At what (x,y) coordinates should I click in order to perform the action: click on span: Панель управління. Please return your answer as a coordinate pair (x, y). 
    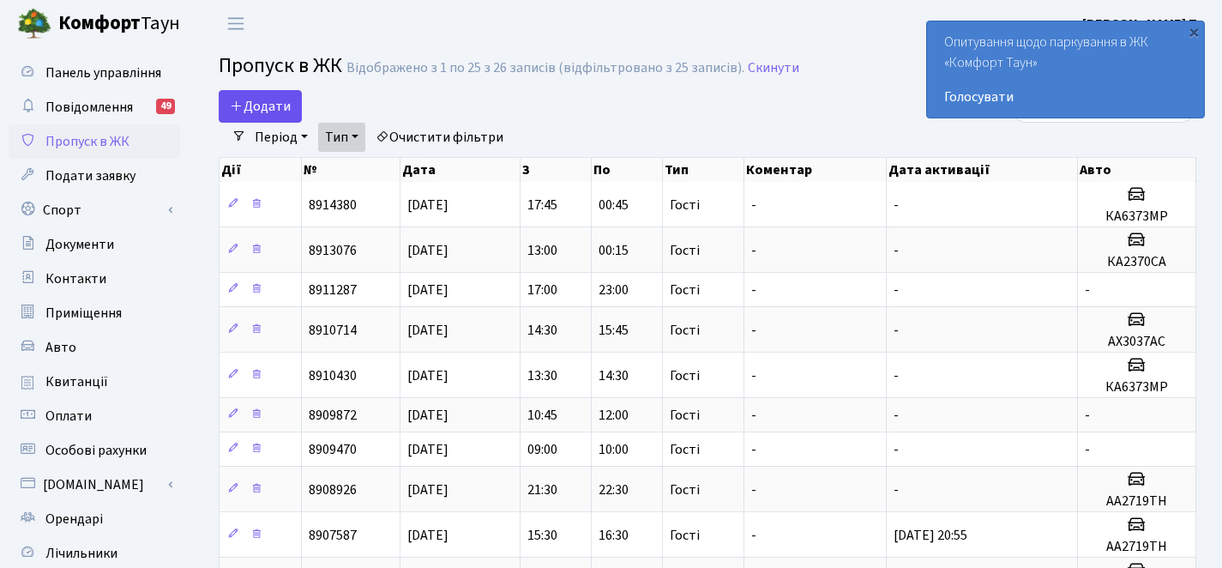
    Looking at the image, I should click on (103, 73).